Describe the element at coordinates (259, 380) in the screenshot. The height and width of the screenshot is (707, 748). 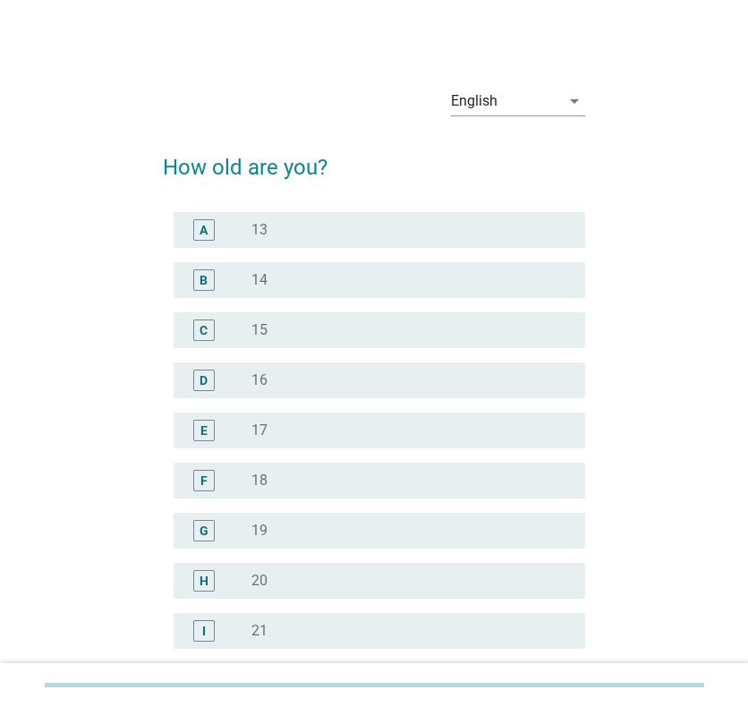
I see `label: 16` at that location.